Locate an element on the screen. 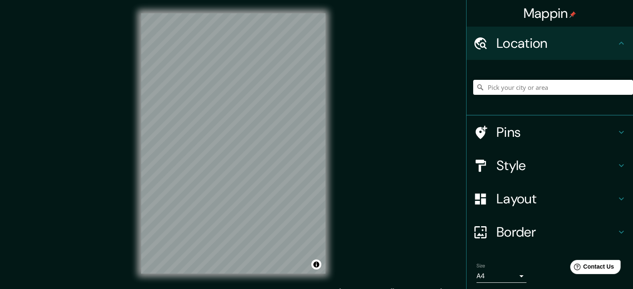  img: pin-icon.png is located at coordinates (572, 15).